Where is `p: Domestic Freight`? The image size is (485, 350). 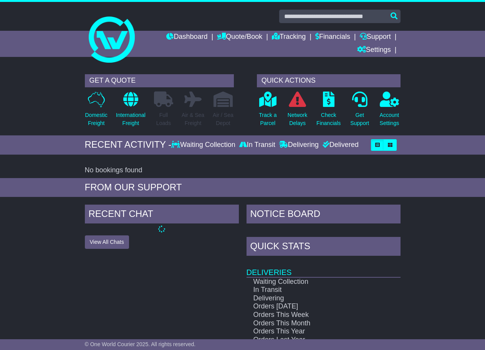 p: Domestic Freight is located at coordinates (96, 119).